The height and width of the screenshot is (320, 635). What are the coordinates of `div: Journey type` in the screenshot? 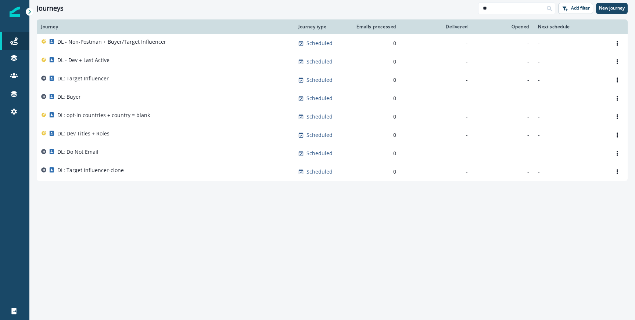 It's located at (321, 27).